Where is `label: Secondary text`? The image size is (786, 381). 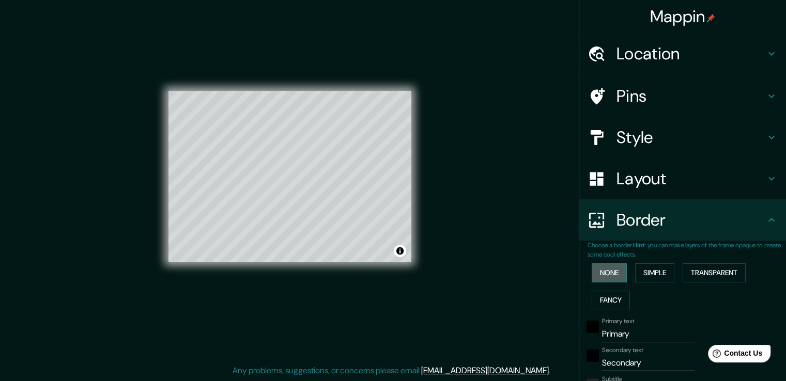
label: Secondary text is located at coordinates (622, 350).